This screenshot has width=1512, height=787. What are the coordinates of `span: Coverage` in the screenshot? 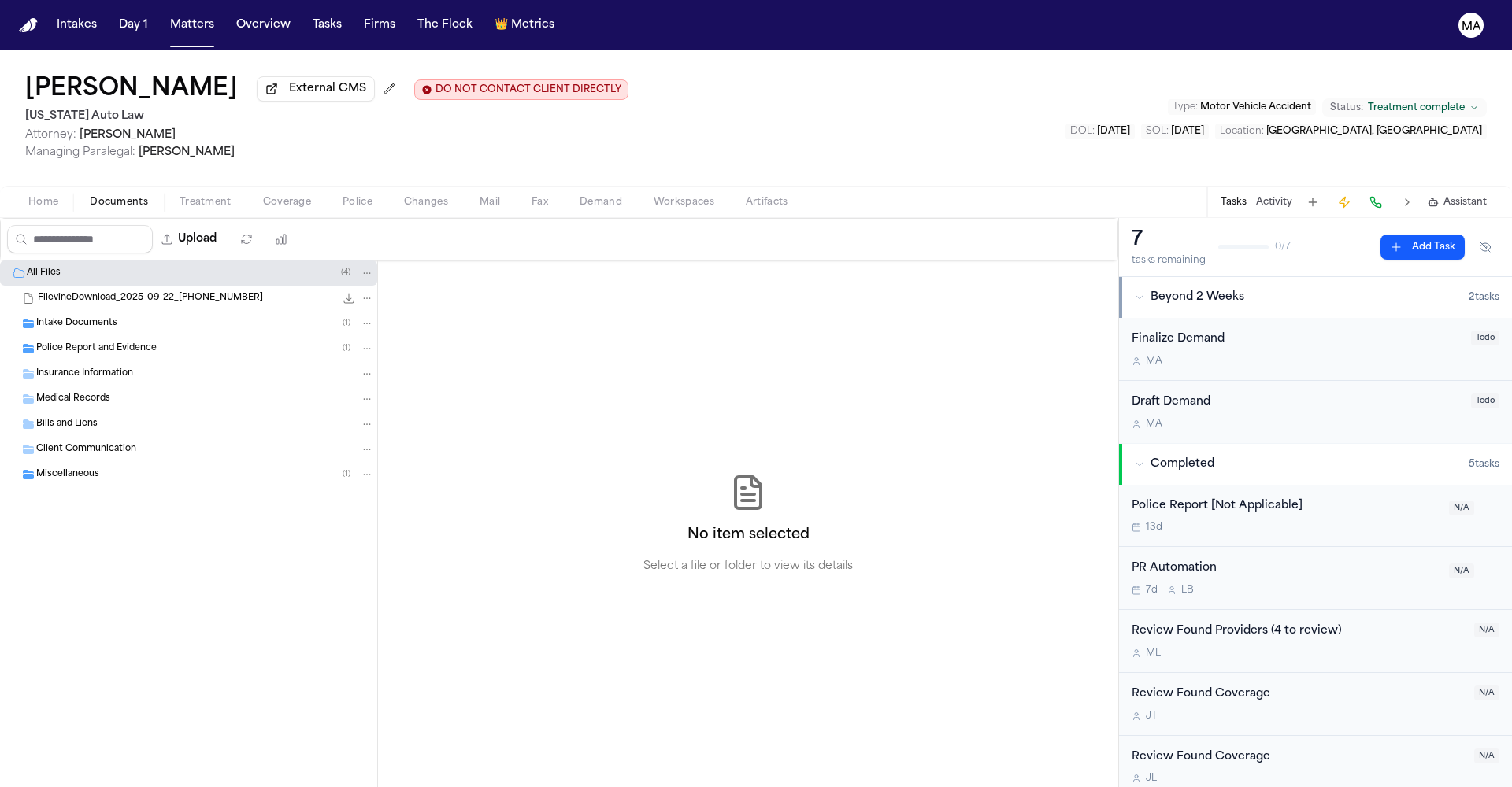 It's located at (287, 202).